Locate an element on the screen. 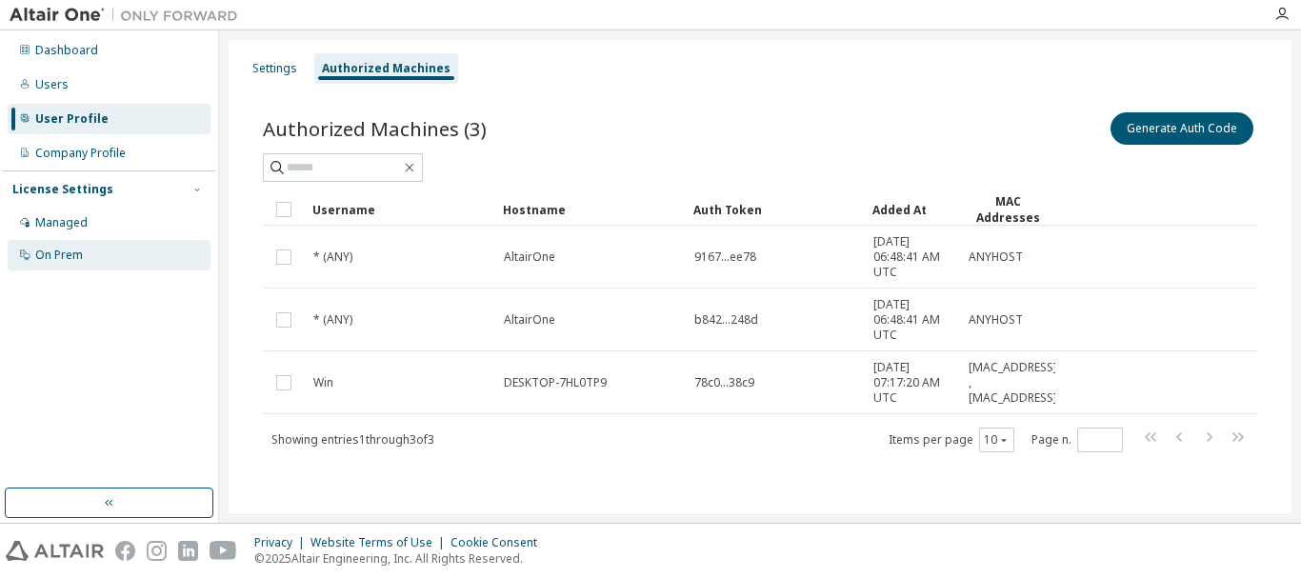  img: youtube.svg is located at coordinates (223, 550).